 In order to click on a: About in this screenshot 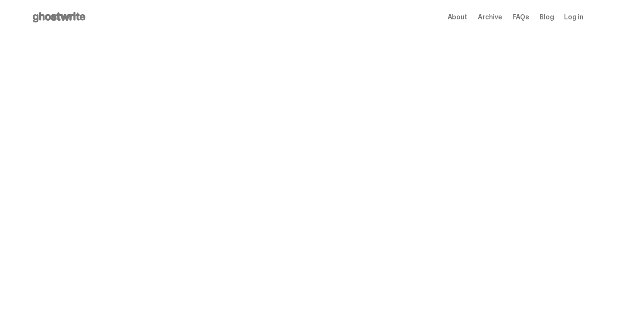, I will do `click(457, 17)`.